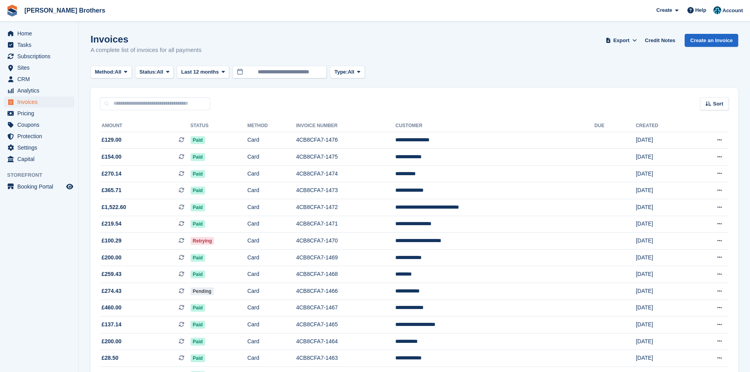  What do you see at coordinates (111, 308) in the screenshot?
I see `span: £460.00` at bounding box center [111, 308].